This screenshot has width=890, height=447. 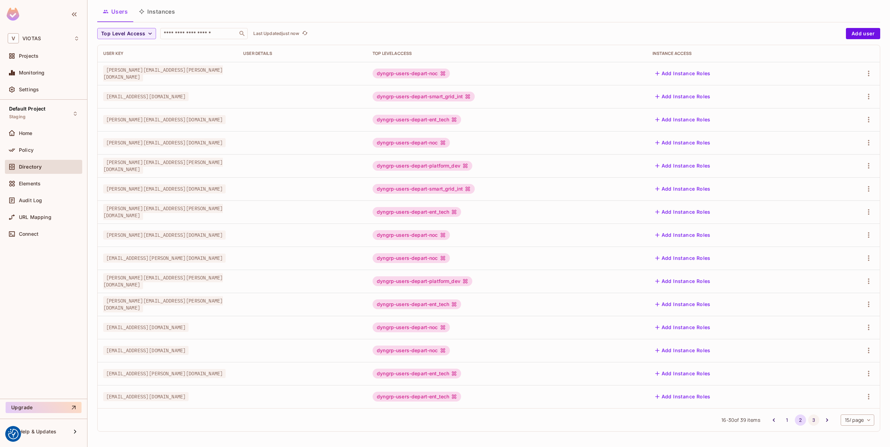 I want to click on span: Default Project, so click(x=27, y=109).